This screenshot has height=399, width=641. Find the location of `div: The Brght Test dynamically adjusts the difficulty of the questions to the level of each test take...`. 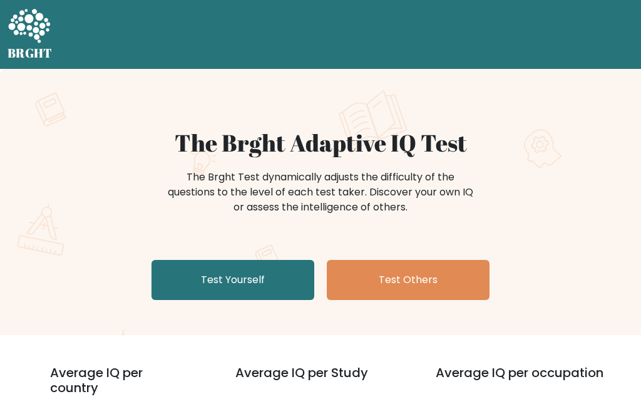

div: The Brght Test dynamically adjusts the difficulty of the questions to the level of each test take... is located at coordinates (320, 192).